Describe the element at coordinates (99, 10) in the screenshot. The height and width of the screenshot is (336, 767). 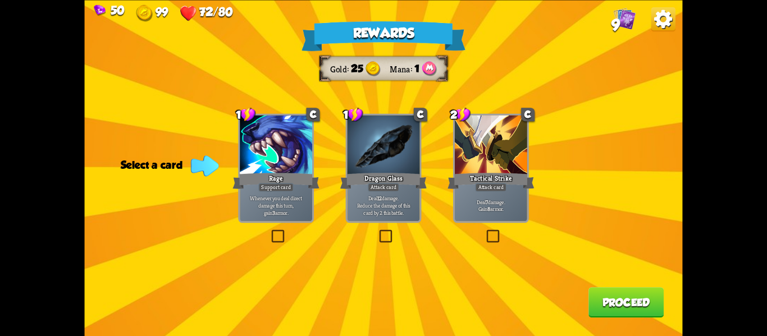
I see `img: Gem.png` at that location.